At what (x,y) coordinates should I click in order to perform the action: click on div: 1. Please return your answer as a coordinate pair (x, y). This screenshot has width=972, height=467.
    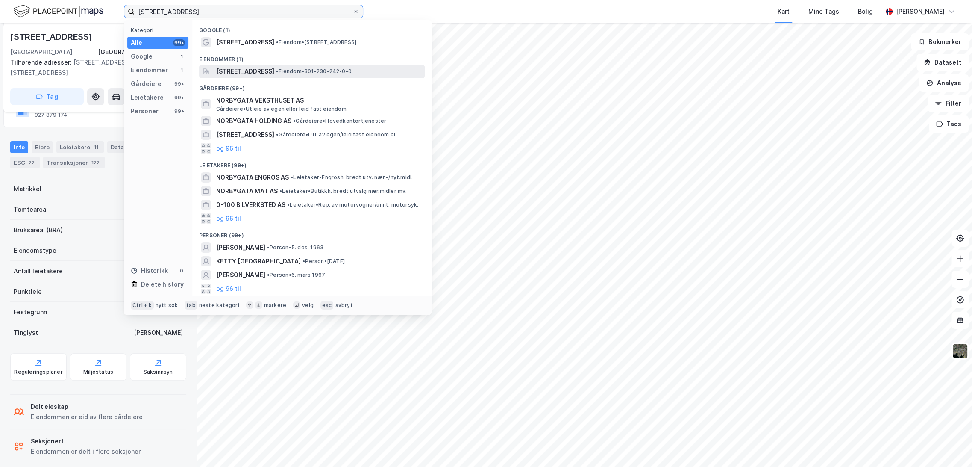
    Looking at the image, I should click on (182, 70).